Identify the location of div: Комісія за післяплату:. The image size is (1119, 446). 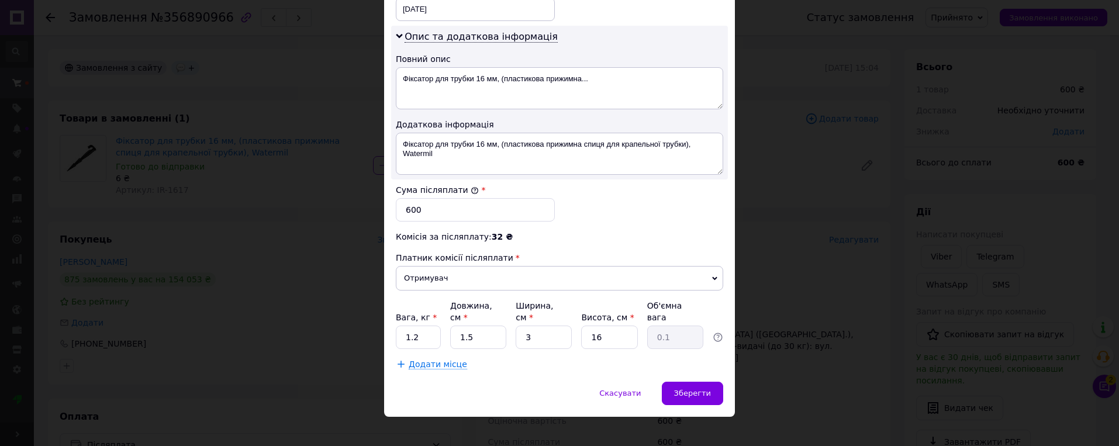
(559, 237).